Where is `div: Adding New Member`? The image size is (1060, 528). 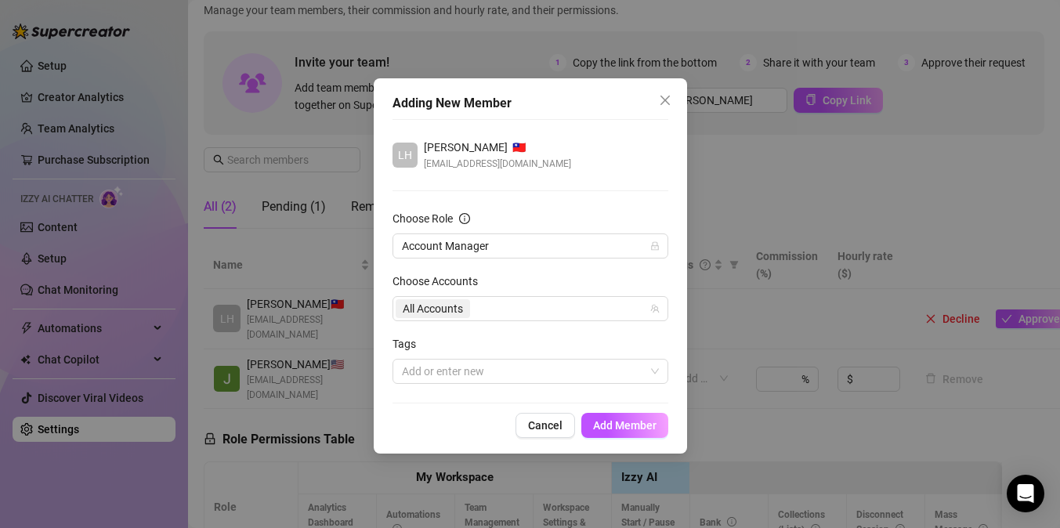 div: Adding New Member is located at coordinates (531, 103).